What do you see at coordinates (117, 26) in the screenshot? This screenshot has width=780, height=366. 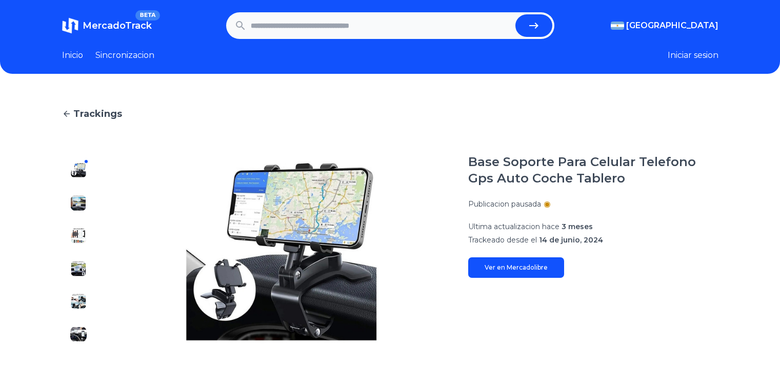 I see `span: MercadoTrack` at bounding box center [117, 26].